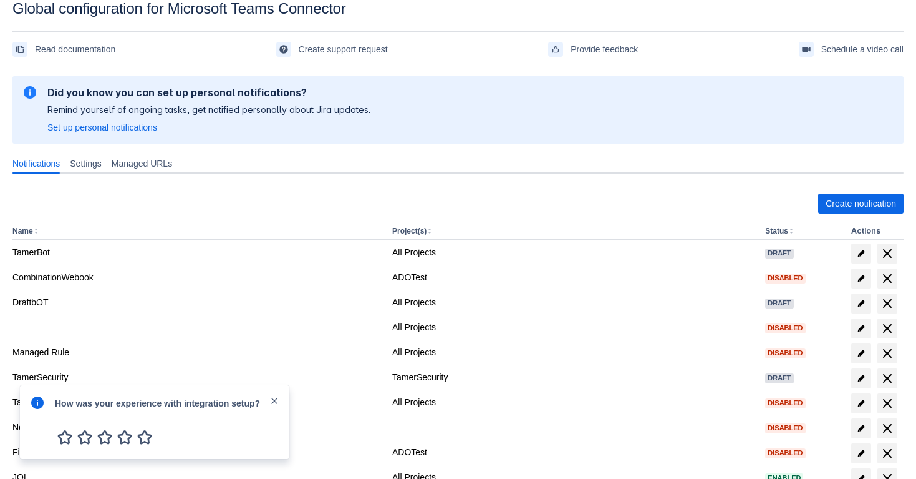 This screenshot has width=916, height=479. What do you see at coordinates (85, 163) in the screenshot?
I see `span: Settings` at bounding box center [85, 163].